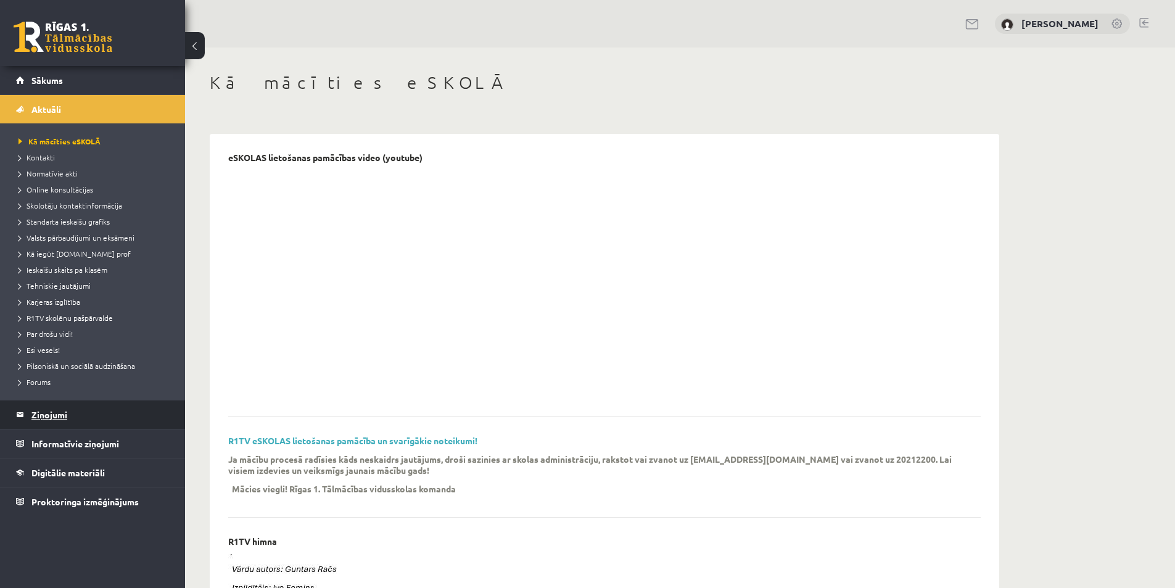  What do you see at coordinates (48, 173) in the screenshot?
I see `span: Normatīvie akti` at bounding box center [48, 173].